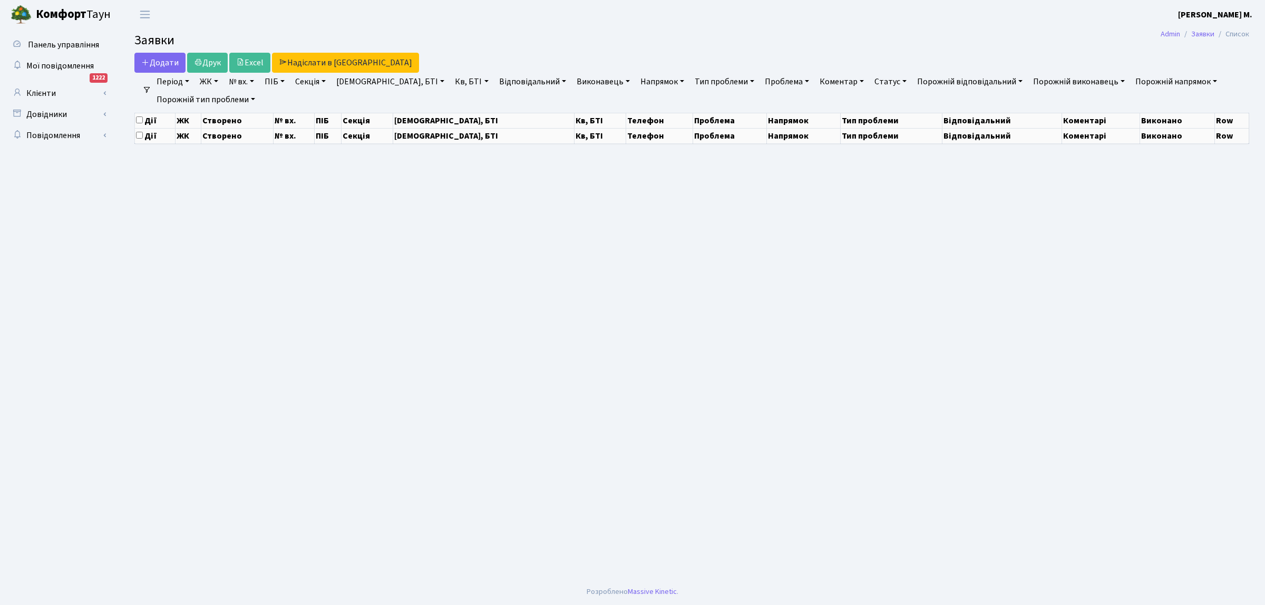 This screenshot has width=1265, height=605. I want to click on a: Панель управління, so click(58, 45).